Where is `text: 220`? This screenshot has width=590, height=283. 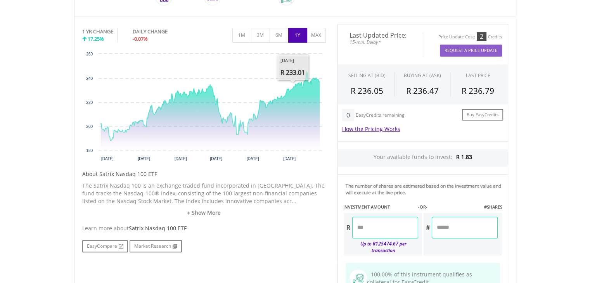 text: 220 is located at coordinates (89, 102).